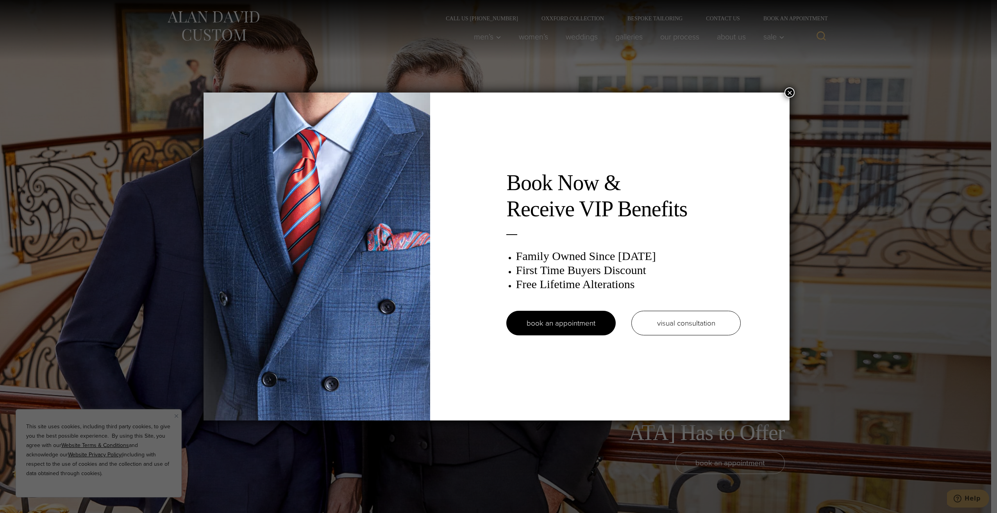  I want to click on h3: First Time Buyers Discount, so click(628, 270).